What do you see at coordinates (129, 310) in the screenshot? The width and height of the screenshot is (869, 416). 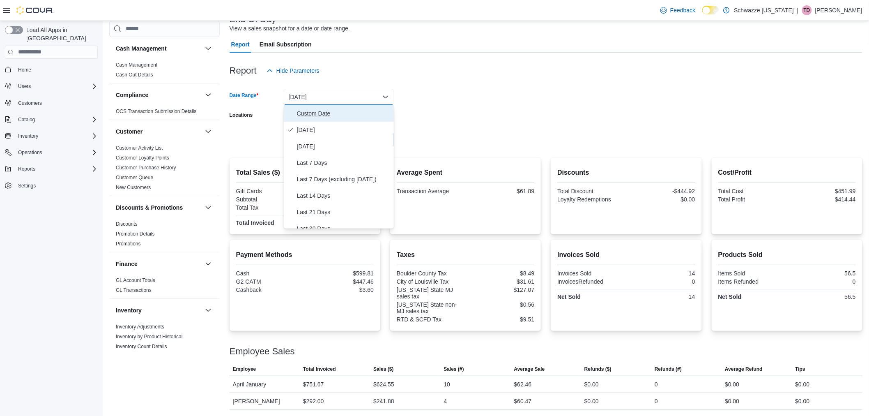 I see `h3: Inventory` at bounding box center [129, 310].